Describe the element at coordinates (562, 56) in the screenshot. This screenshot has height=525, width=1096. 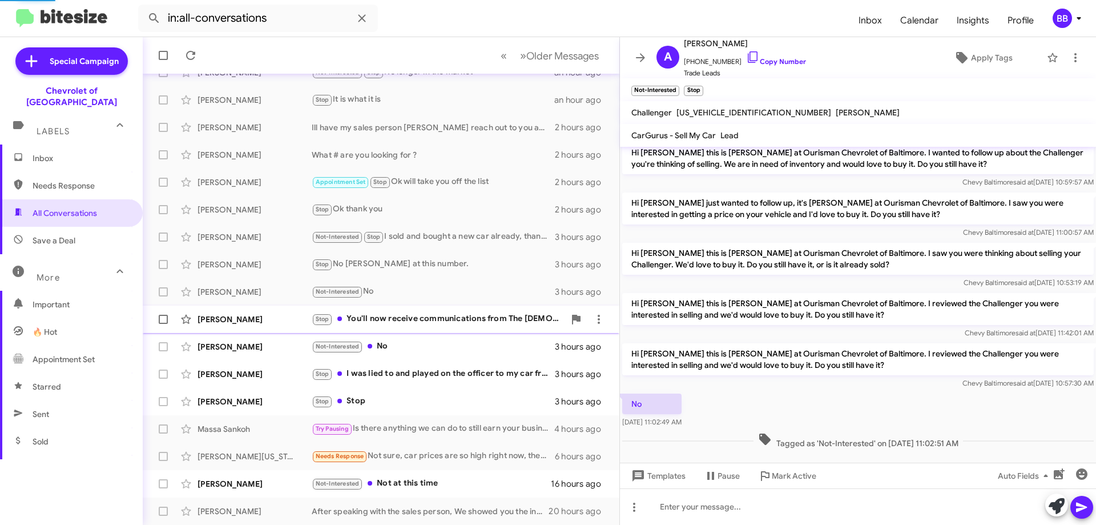
I see `span: Older Messages` at that location.